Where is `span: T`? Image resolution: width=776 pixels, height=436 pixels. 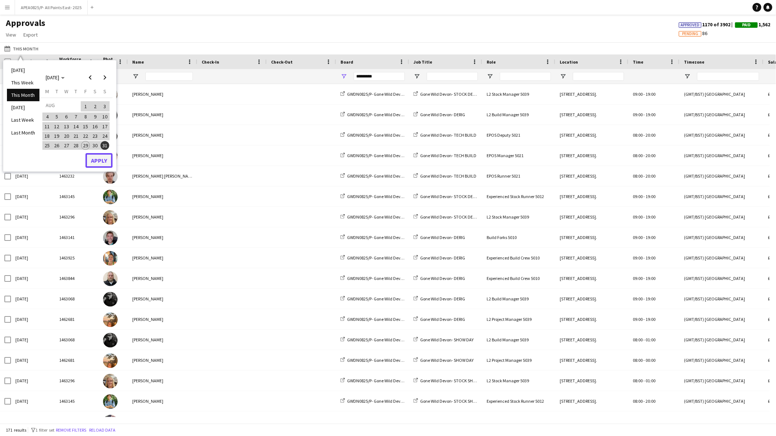
span: T is located at coordinates (57, 91).